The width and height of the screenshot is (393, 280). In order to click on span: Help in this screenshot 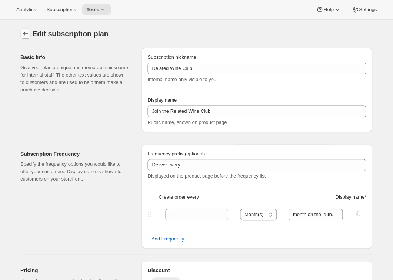, I will do `click(328, 10)`.